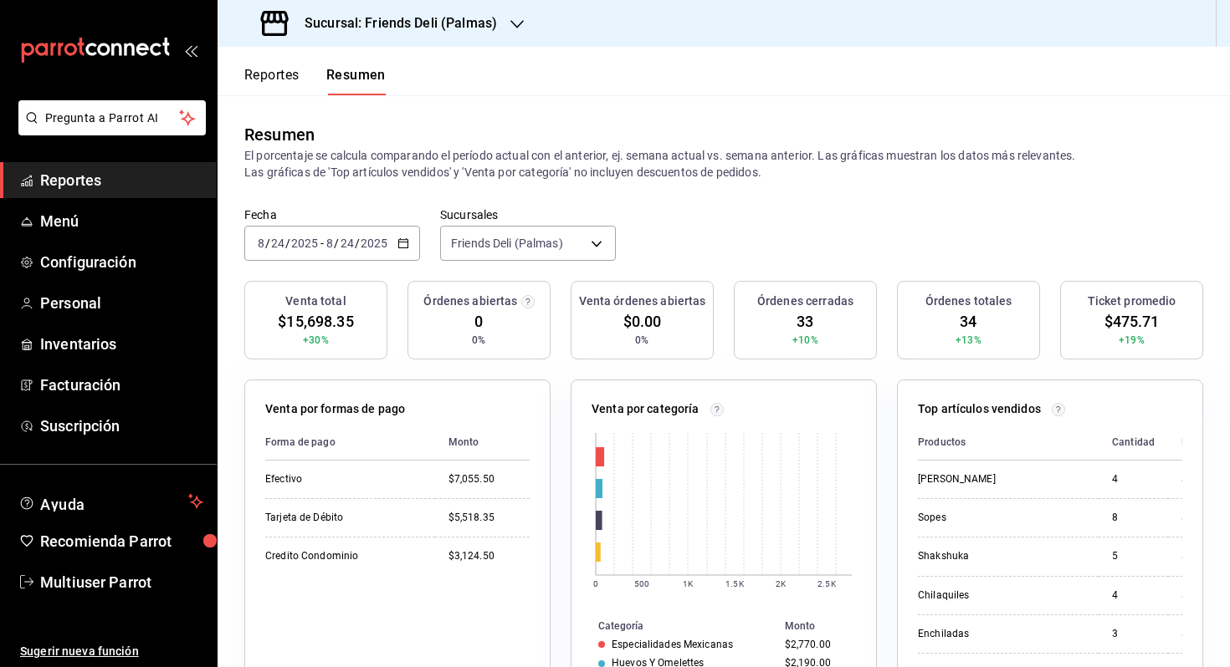 The width and height of the screenshot is (1230, 667). What do you see at coordinates (805, 340) in the screenshot?
I see `span: +10%` at bounding box center [805, 340].